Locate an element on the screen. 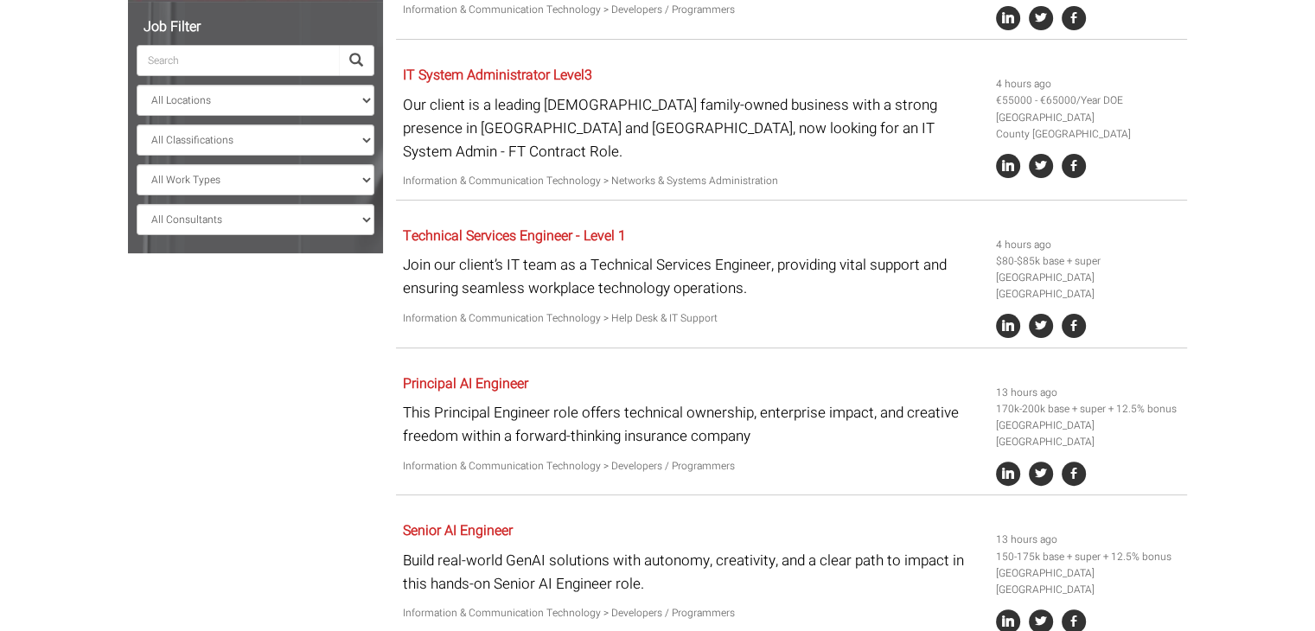 This screenshot has height=631, width=1315. h5: Job Filter is located at coordinates (255, 28).